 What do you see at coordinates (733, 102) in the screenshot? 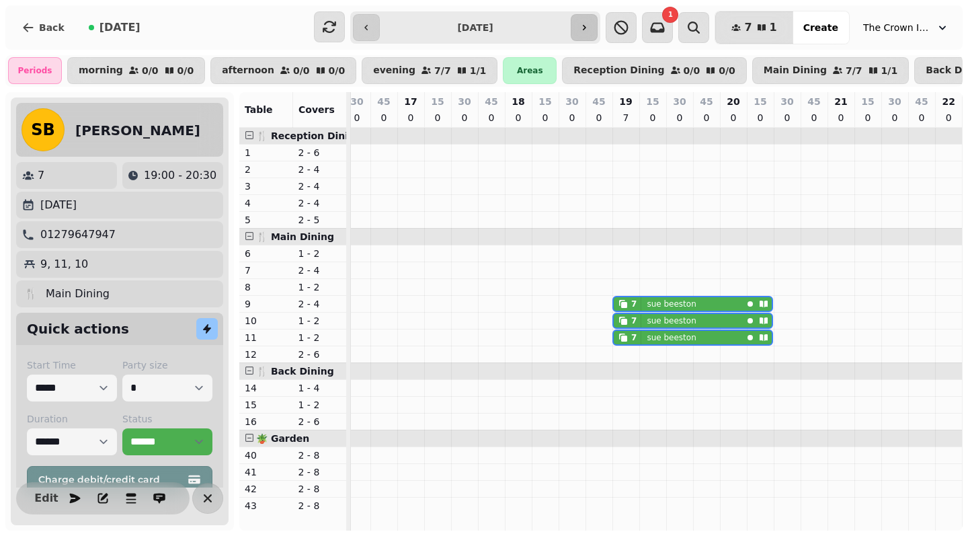
I see `p: 20` at bounding box center [733, 102].